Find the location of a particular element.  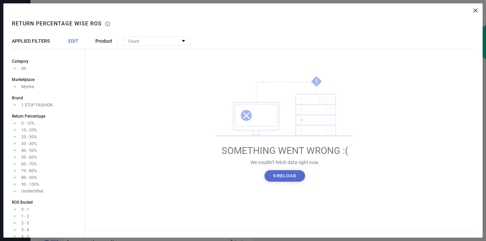

span: Marketplace is located at coordinates (23, 80).